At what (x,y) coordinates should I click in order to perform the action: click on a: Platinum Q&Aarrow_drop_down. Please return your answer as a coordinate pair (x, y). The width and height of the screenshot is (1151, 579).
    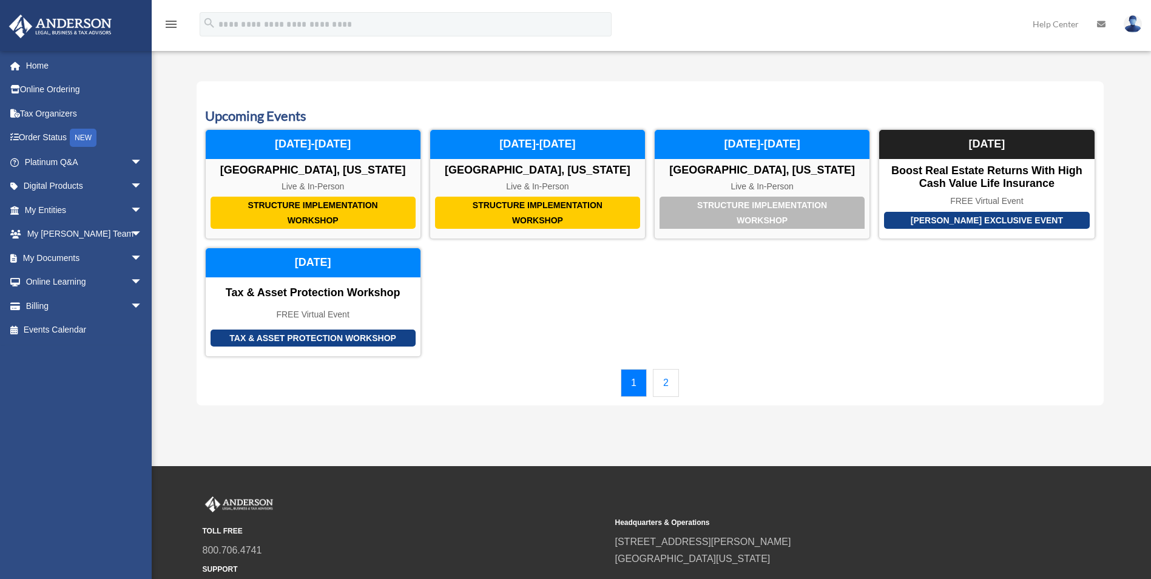
    Looking at the image, I should click on (84, 162).